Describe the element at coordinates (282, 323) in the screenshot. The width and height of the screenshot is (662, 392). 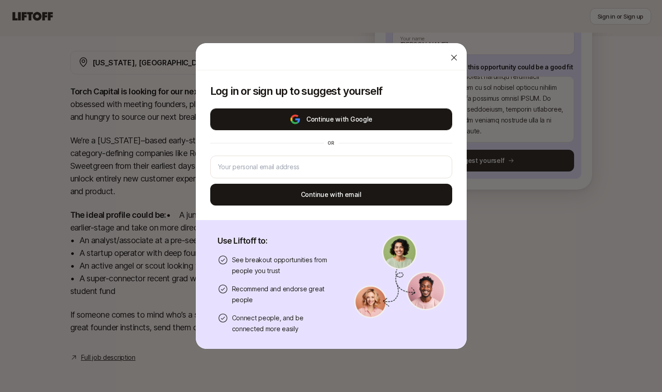
I see `p: Connect people, and be connected more easily` at that location.